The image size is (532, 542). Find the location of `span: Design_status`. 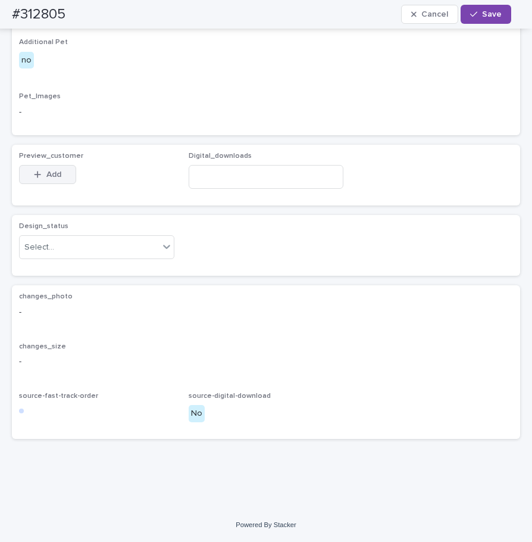

span: Design_status is located at coordinates (43, 226).